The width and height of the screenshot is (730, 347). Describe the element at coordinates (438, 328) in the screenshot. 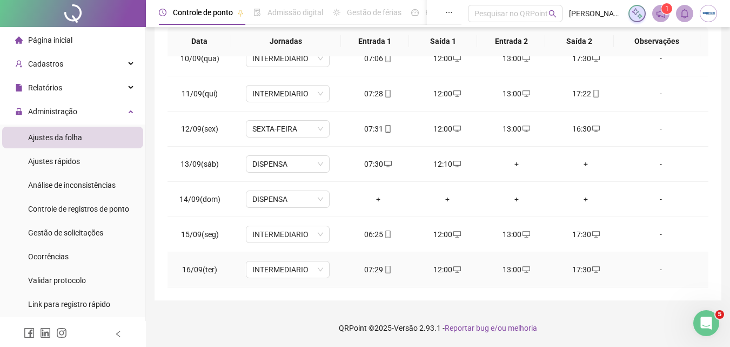

I see `footer: QRPoint © 2025 - 2.93.1 -` at that location.